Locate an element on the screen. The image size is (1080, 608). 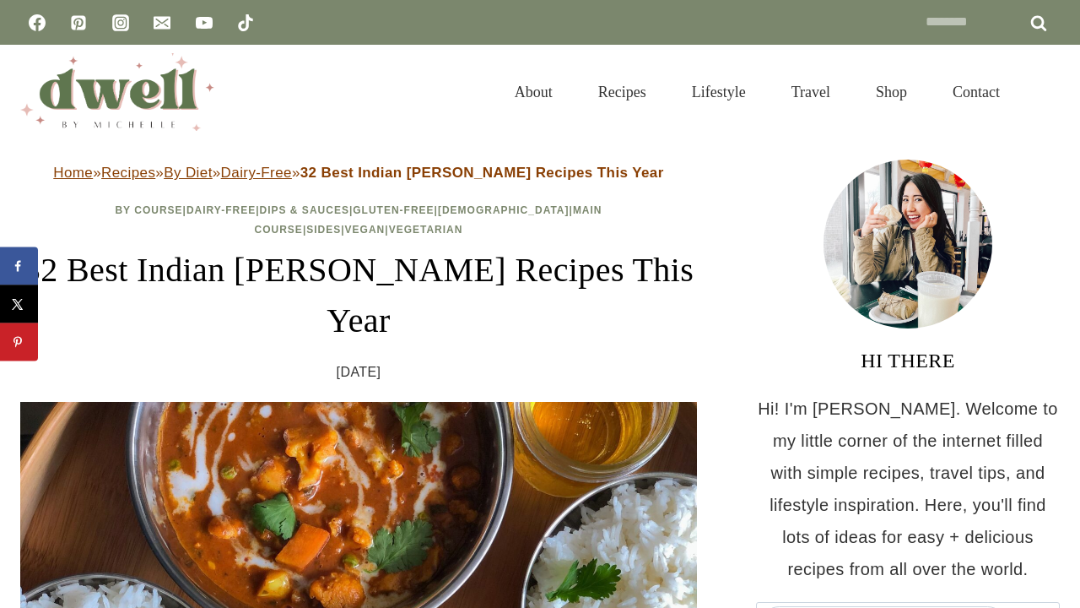
a: About is located at coordinates (533, 92).